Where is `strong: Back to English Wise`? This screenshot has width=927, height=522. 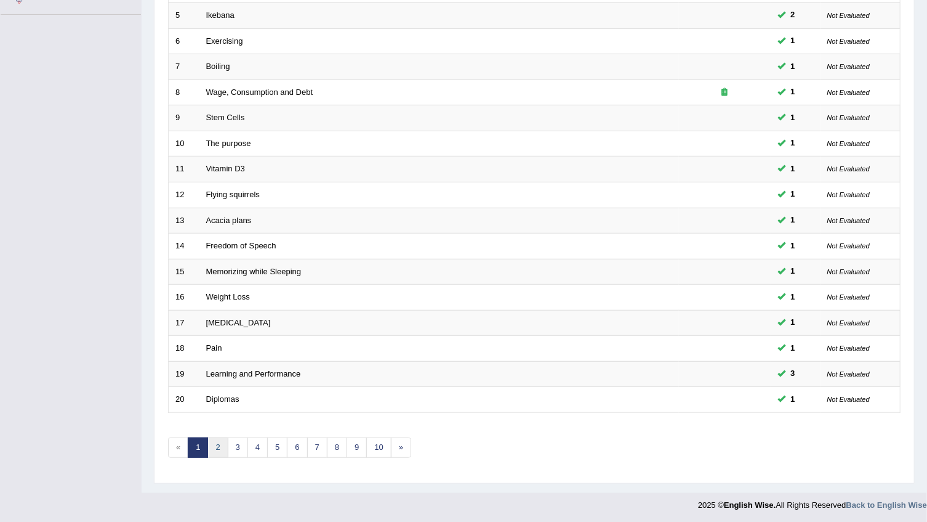
strong: Back to English Wise is located at coordinates (887, 504).